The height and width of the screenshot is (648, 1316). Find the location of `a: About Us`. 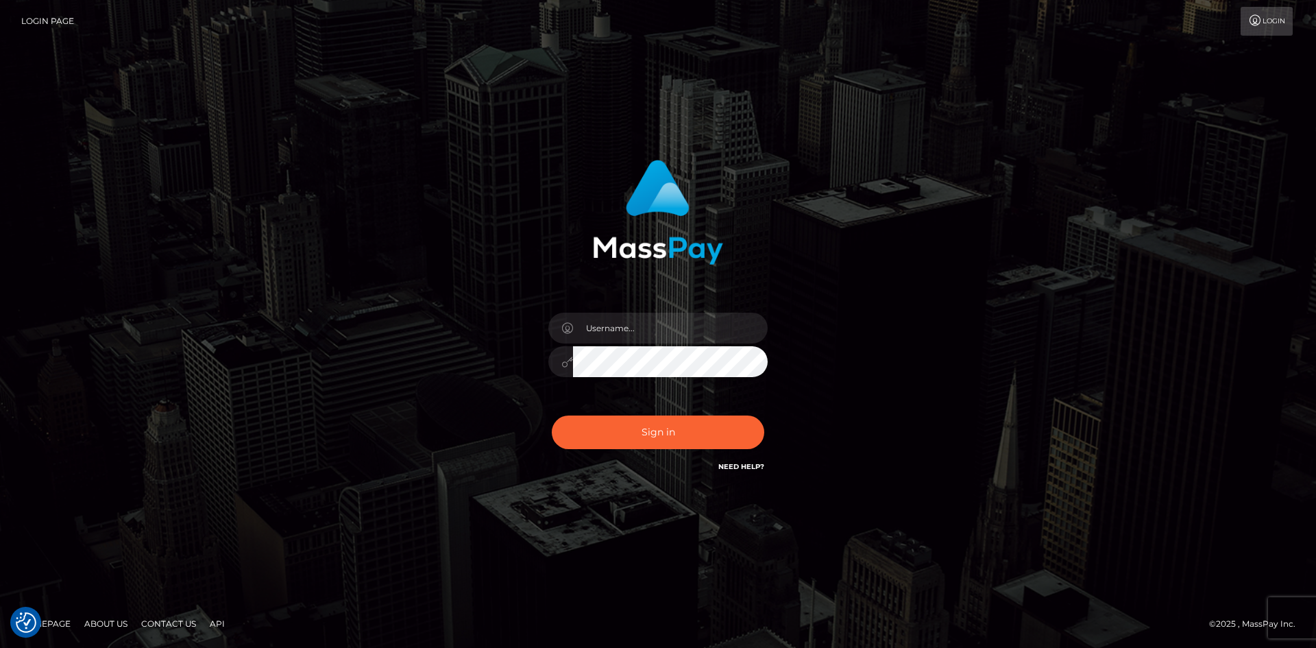

a: About Us is located at coordinates (106, 623).